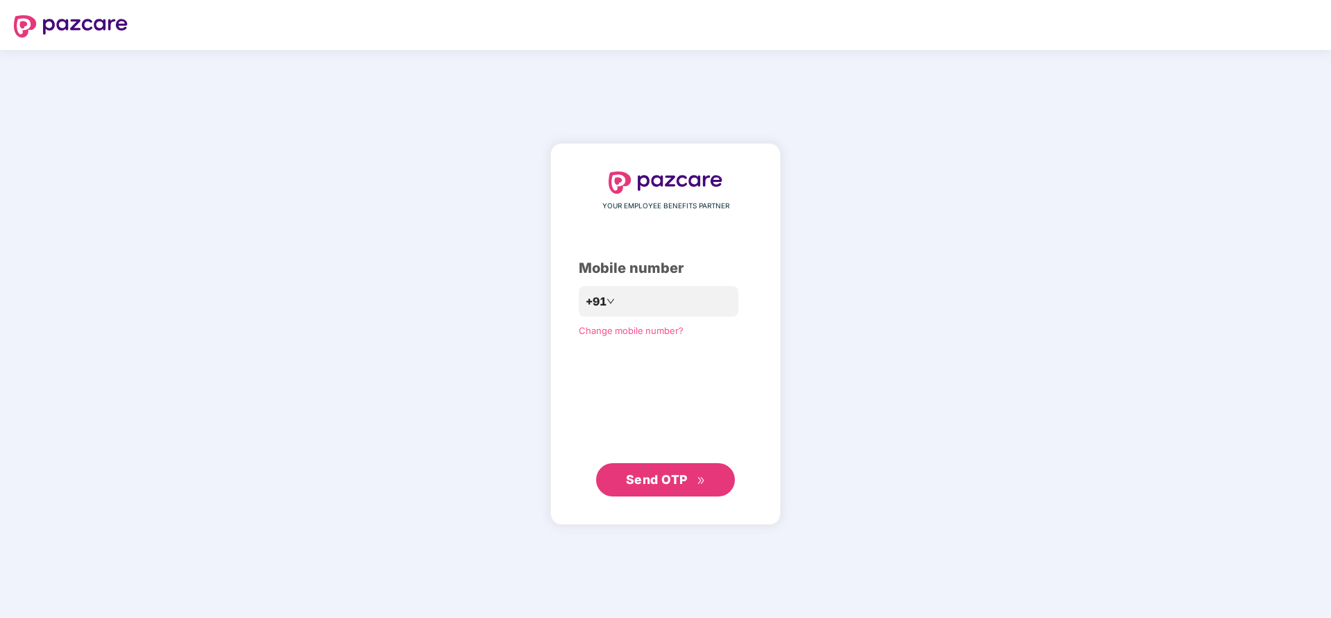  Describe the element at coordinates (666, 206) in the screenshot. I see `span: YOUR EMPLOYEE BENEFITS PARTNER` at that location.